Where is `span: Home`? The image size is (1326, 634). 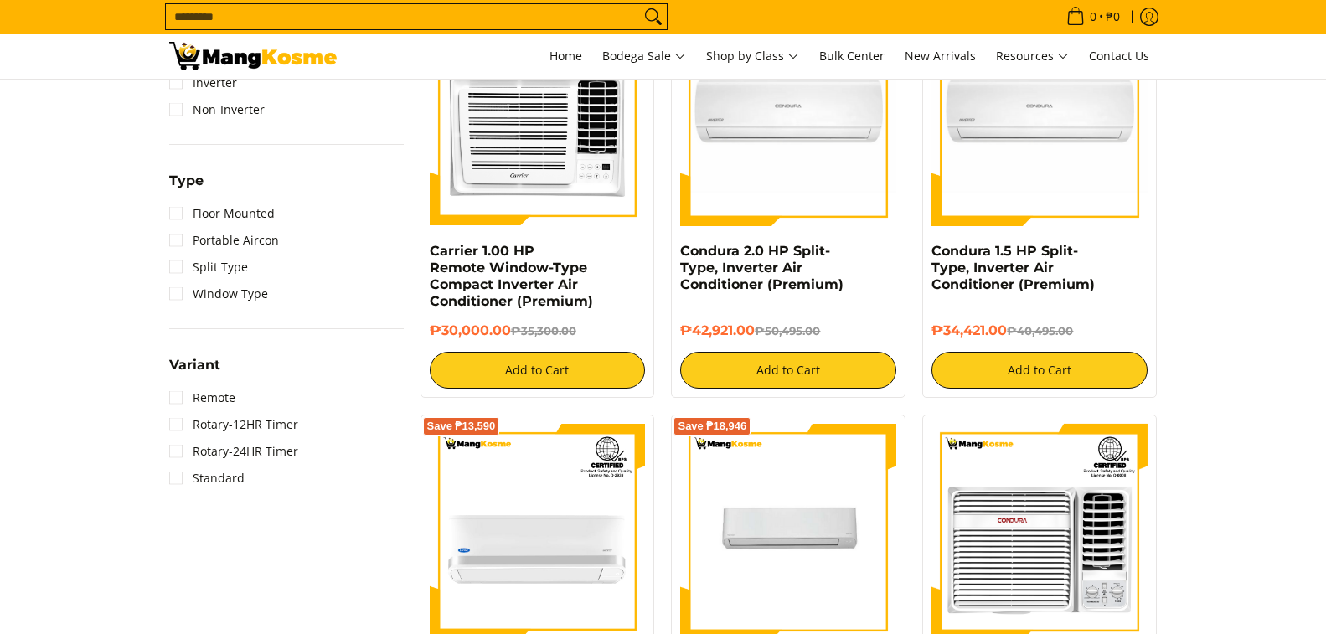 span: Home is located at coordinates (565, 55).